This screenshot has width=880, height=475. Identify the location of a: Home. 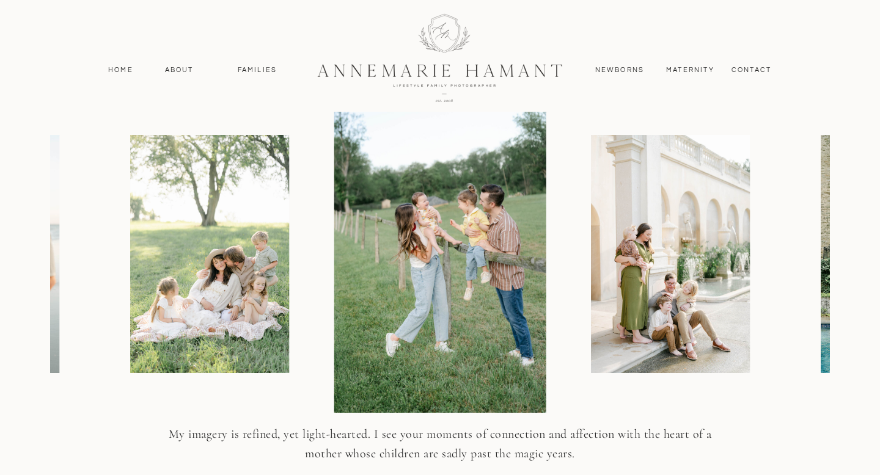
(120, 70).